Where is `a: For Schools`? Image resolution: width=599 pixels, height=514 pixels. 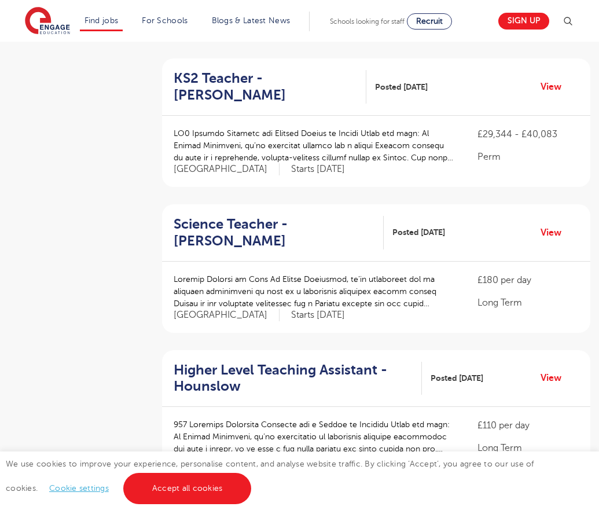
a: For Schools is located at coordinates (164, 20).